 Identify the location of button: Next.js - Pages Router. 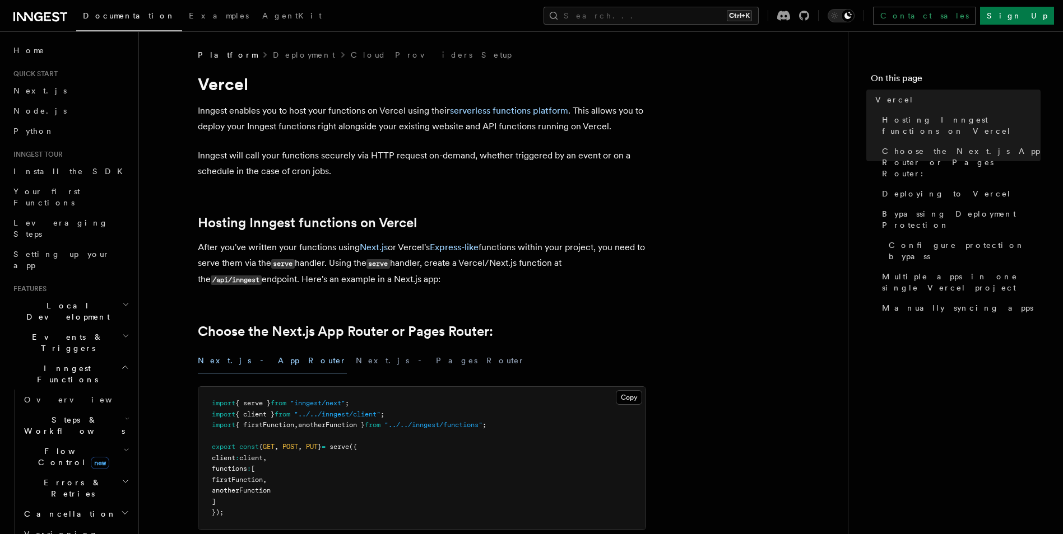
(440, 361).